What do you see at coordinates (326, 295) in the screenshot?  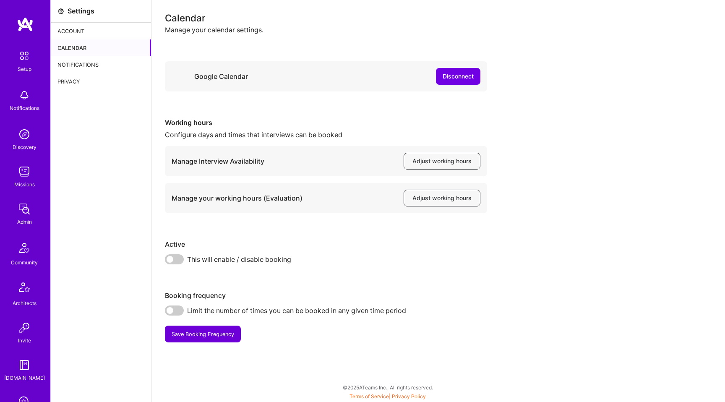 I see `div: Booking frequency` at bounding box center [326, 295].